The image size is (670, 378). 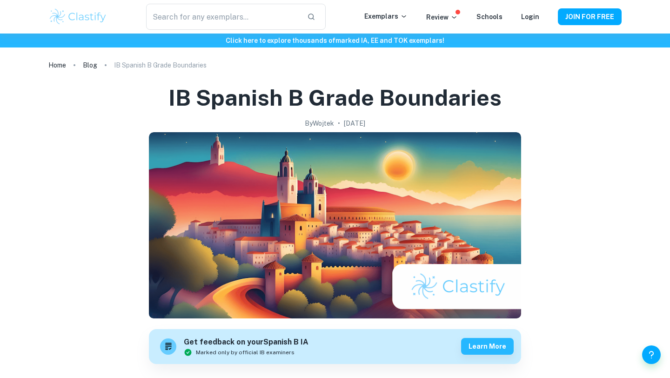 I want to click on h2: By Wojtek, so click(x=319, y=123).